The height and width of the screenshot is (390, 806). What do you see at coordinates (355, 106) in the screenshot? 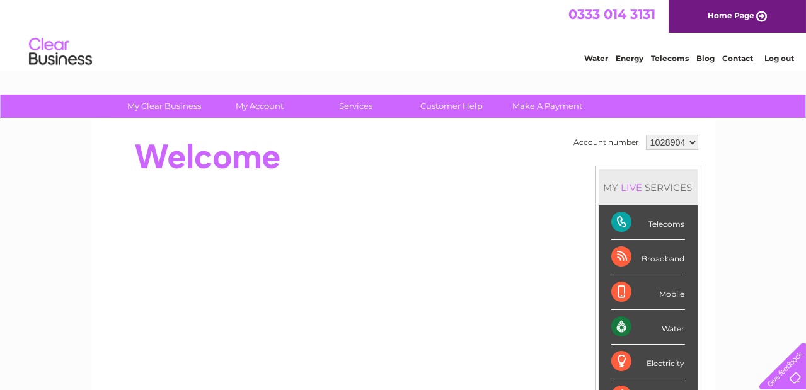
I see `a: Services` at bounding box center [355, 106].